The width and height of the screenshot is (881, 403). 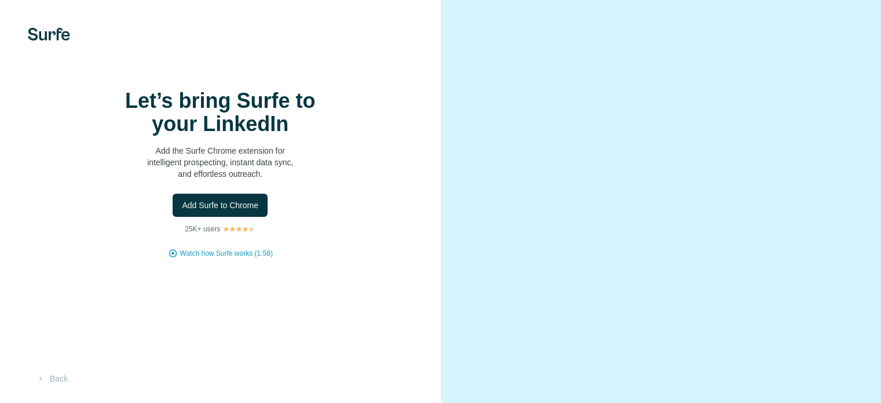 I want to click on button: Add Surfe to Chrome, so click(x=220, y=205).